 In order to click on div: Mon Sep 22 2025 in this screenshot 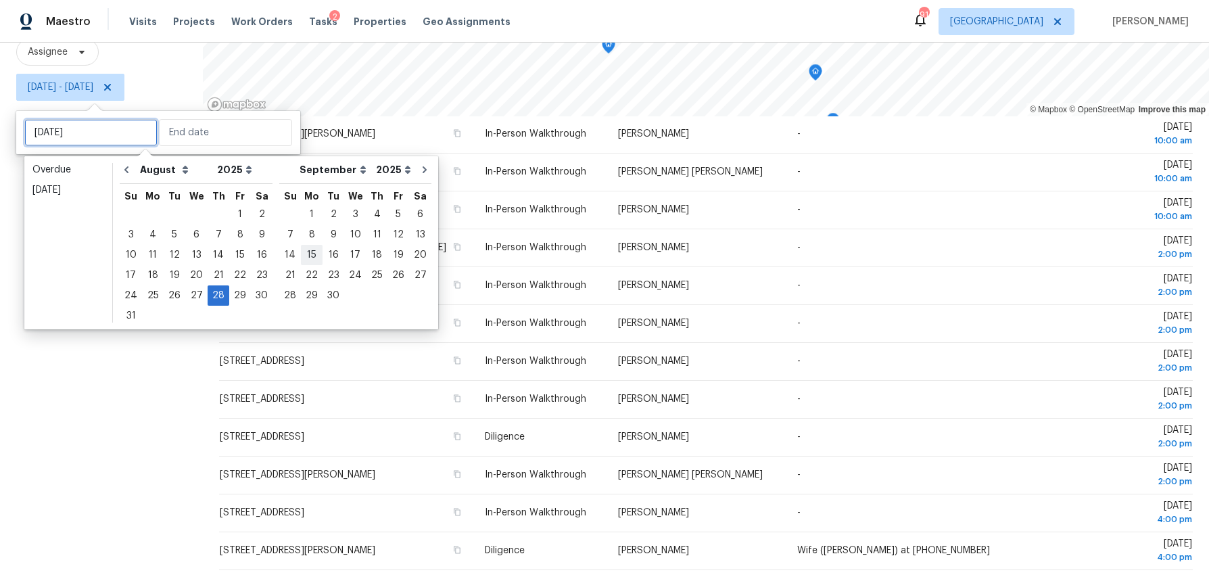, I will do `click(312, 275)`.